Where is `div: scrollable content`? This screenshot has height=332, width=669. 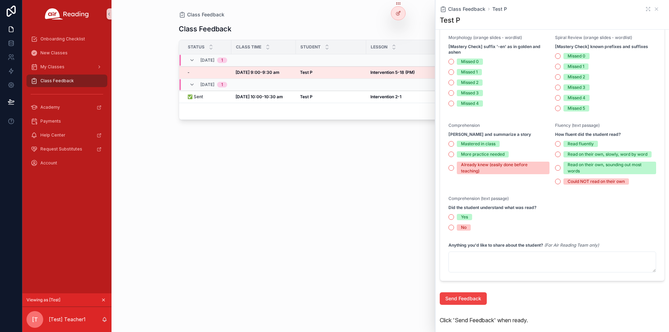
div: scrollable content is located at coordinates (67, 103).